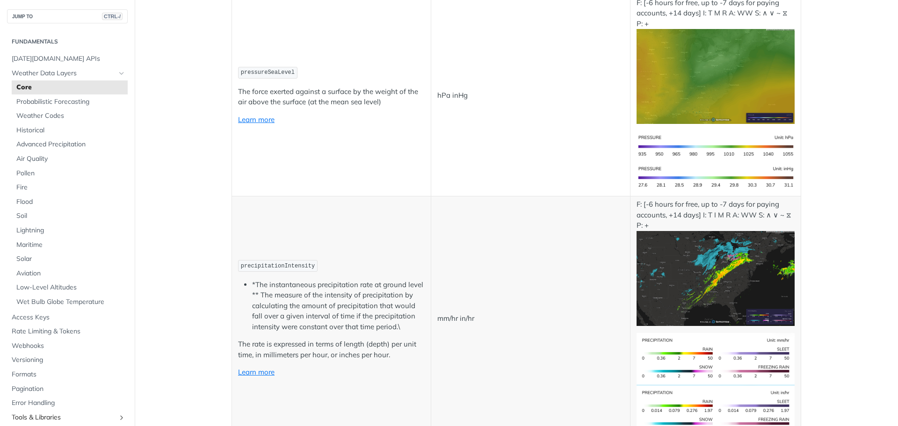 The height and width of the screenshot is (426, 898). Describe the element at coordinates (70, 259) in the screenshot. I see `a: Solar` at that location.